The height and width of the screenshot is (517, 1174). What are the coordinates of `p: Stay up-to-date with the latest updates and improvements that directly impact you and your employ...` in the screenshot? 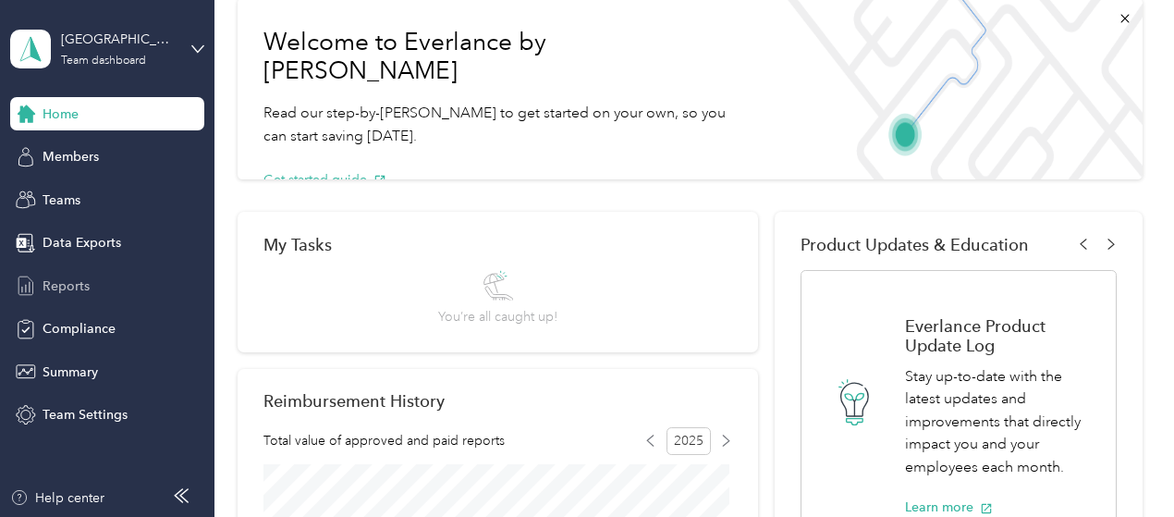 It's located at (1001, 422).